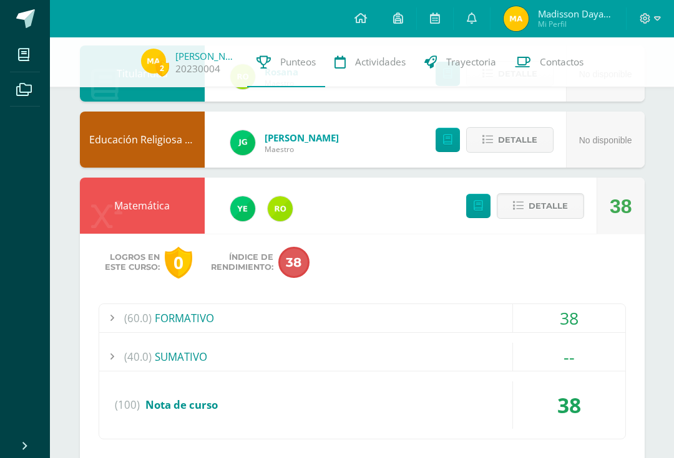 The height and width of the screenshot is (458, 674). Describe the element at coordinates (460, 62) in the screenshot. I see `a: Trayectoria` at that location.